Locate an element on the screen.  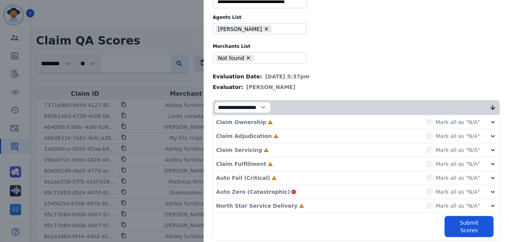
div: Evaluator: is located at coordinates (357, 87).